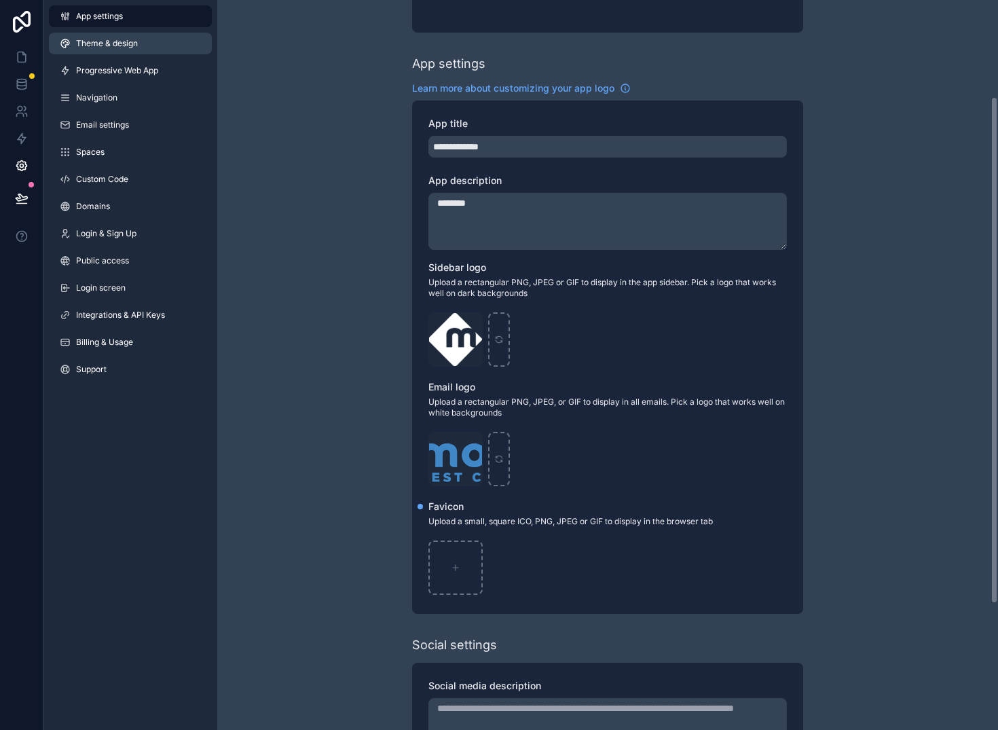  Describe the element at coordinates (448, 123) in the screenshot. I see `span: App title` at that location.